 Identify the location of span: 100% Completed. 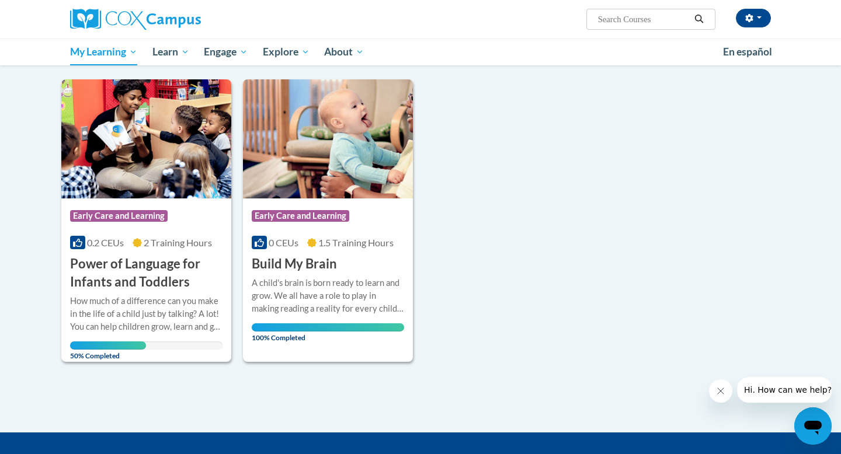
(327, 333).